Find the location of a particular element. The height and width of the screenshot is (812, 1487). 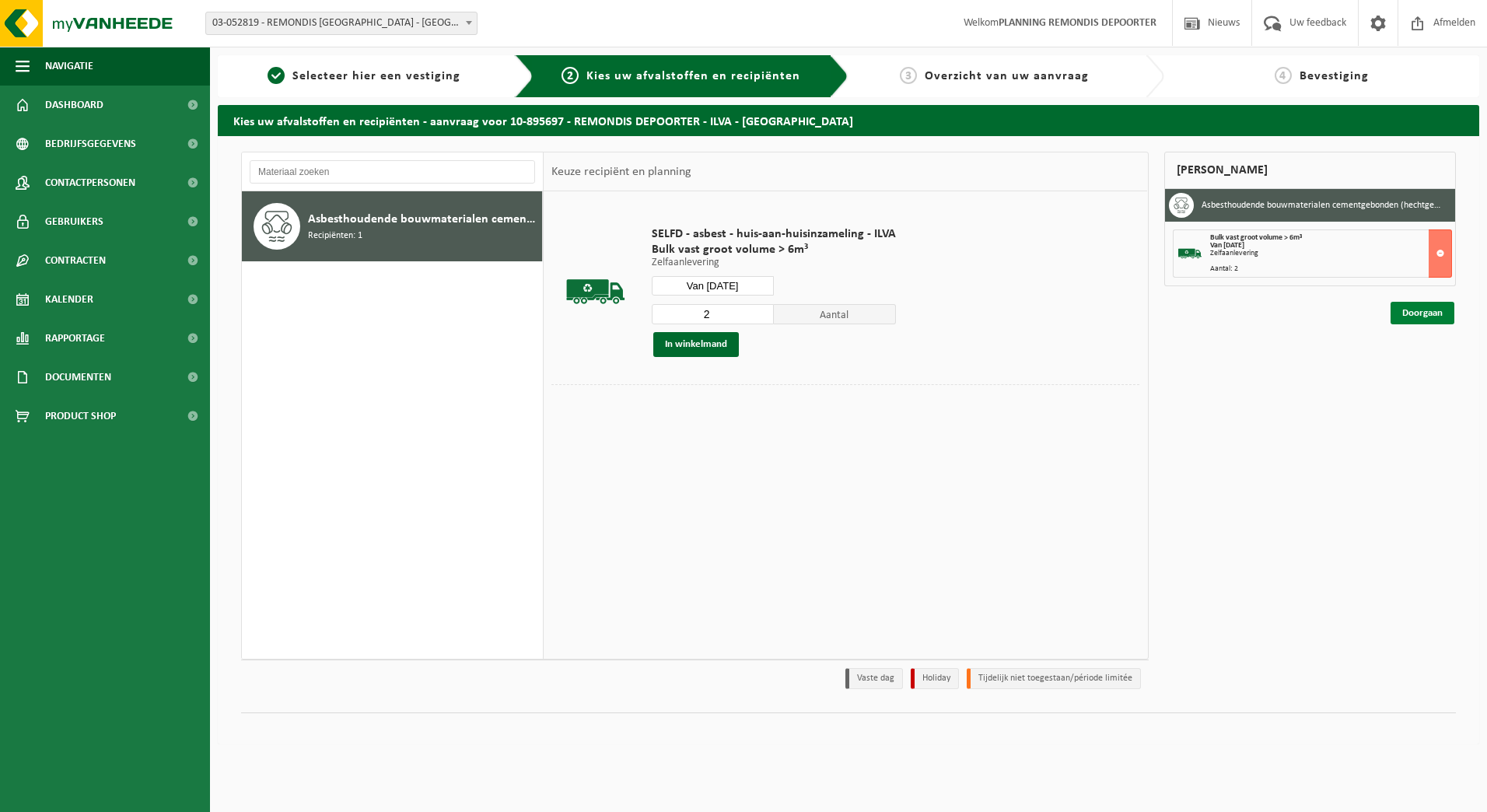

span: 3 is located at coordinates (908, 76).